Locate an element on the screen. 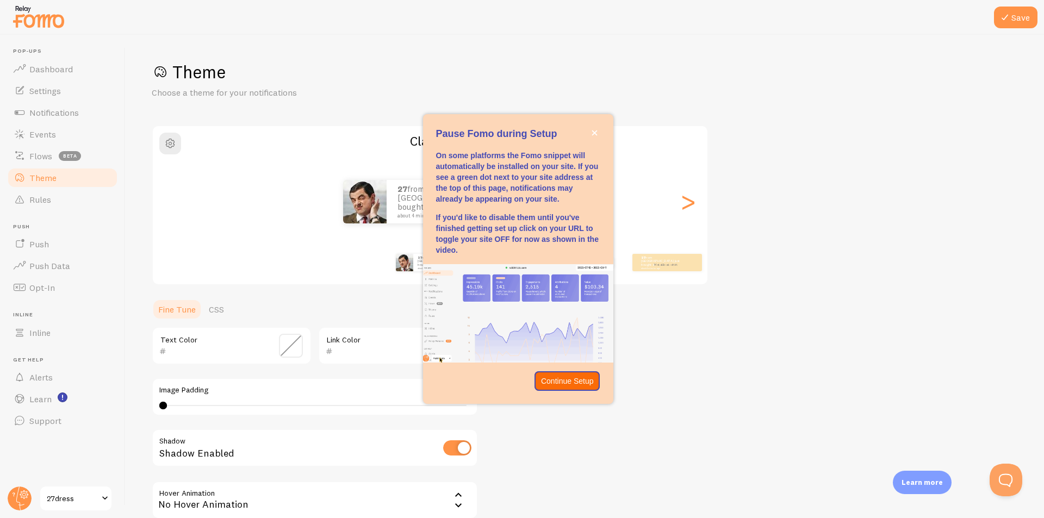  a: Notifications is located at coordinates (63, 113).